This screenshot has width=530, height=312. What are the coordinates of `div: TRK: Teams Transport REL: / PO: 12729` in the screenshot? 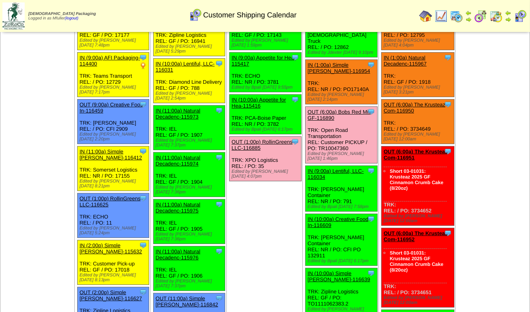 It's located at (113, 75).